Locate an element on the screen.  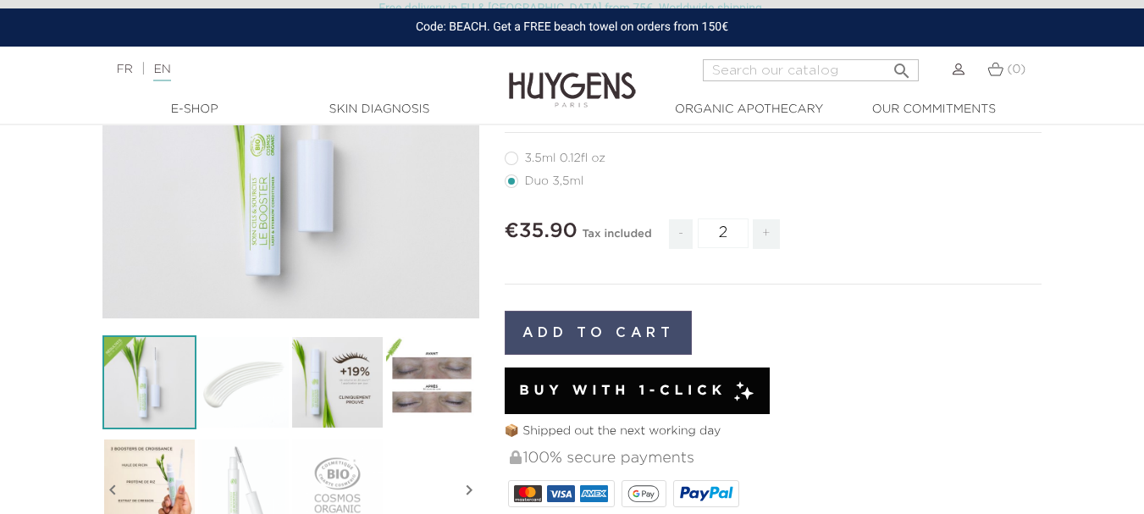
img: AMEX is located at coordinates (594, 494).